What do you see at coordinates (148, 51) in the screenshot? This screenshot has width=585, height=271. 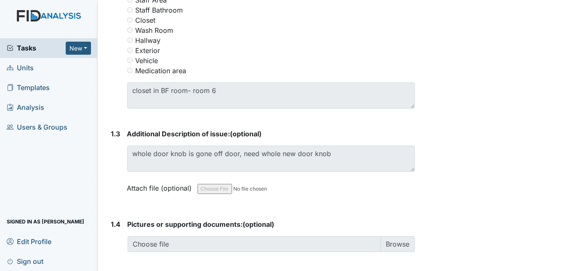 I see `label: Exterior` at bounding box center [148, 51].